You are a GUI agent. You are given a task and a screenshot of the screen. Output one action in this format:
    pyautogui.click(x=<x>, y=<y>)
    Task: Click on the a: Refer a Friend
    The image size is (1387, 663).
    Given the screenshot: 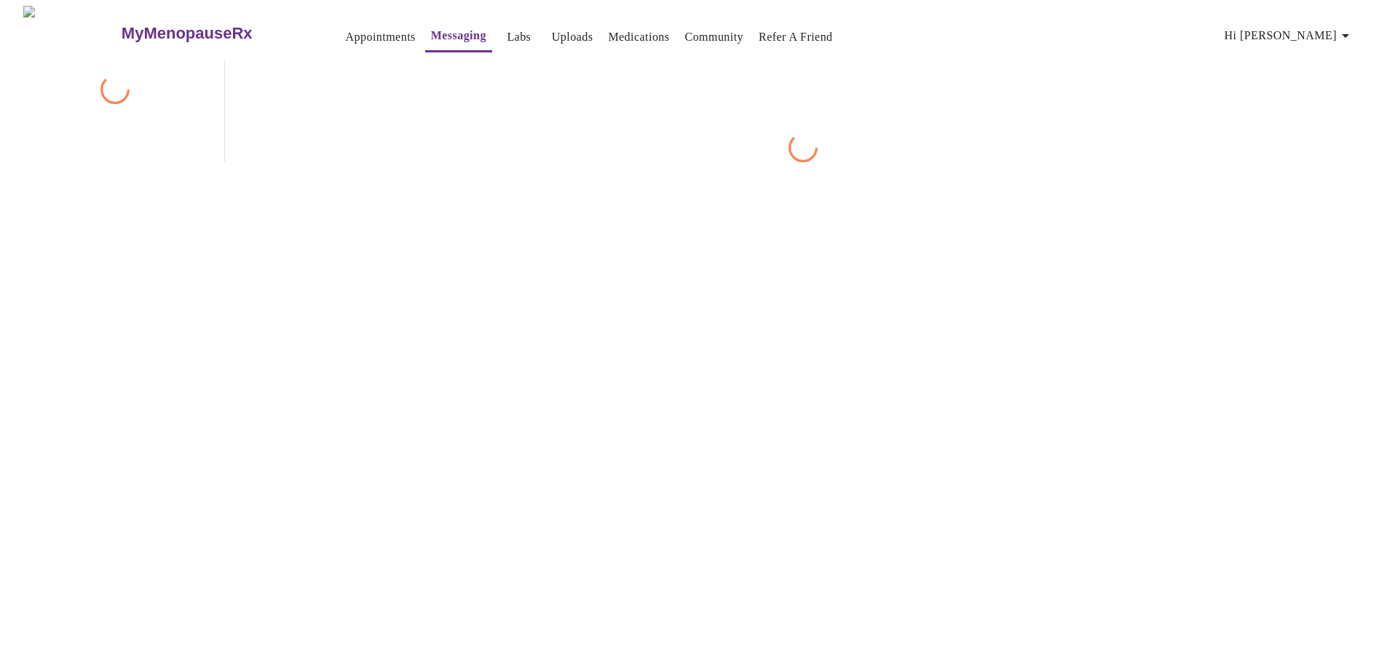 What is the action you would take?
    pyautogui.click(x=796, y=37)
    